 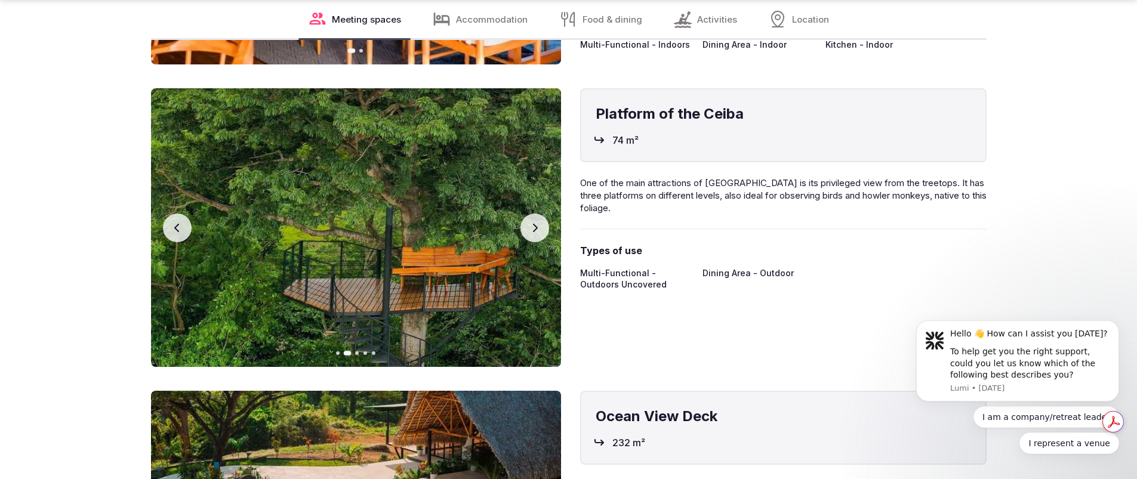 What do you see at coordinates (717, 19) in the screenshot?
I see `span: Activities` at bounding box center [717, 19].